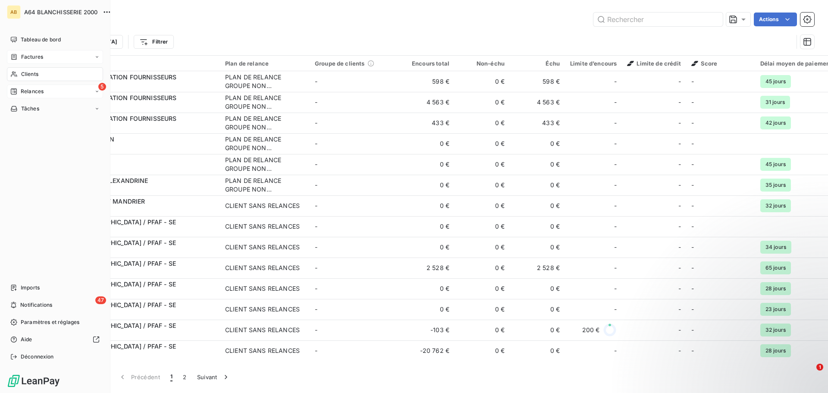 The width and height of the screenshot is (828, 393). I want to click on span: Limite de crédit, so click(654, 63).